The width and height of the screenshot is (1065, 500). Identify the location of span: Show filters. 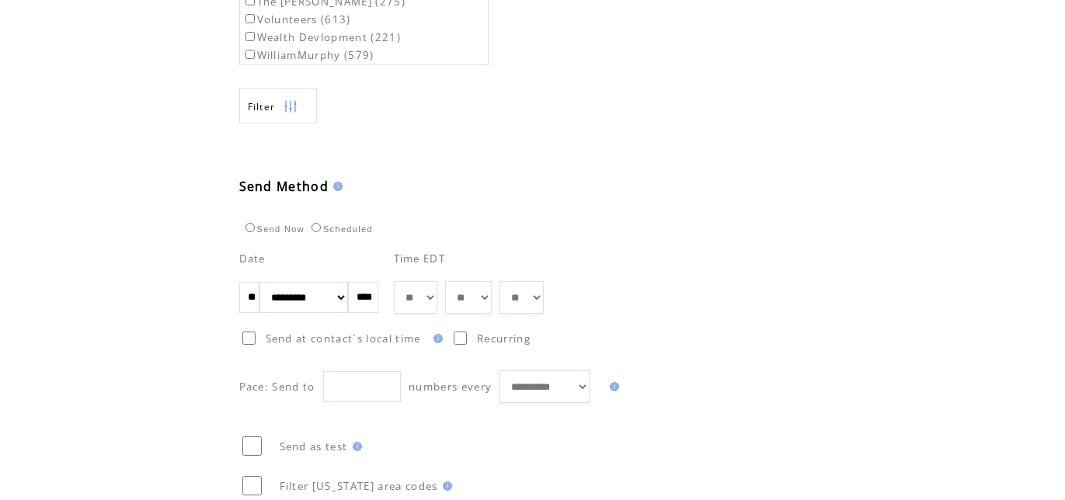
(262, 106).